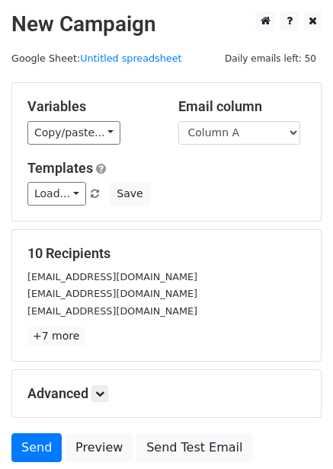 The image size is (333, 469). I want to click on a: Daily emails left: 50, so click(271, 58).